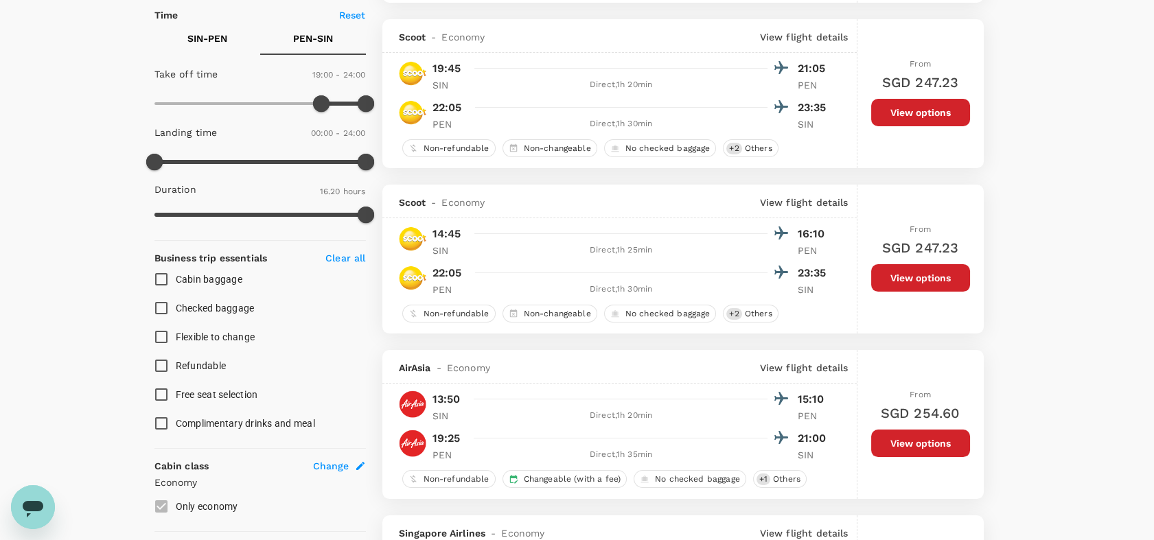 Image resolution: width=1154 pixels, height=540 pixels. Describe the element at coordinates (446, 439) in the screenshot. I see `p: 19:25` at that location.